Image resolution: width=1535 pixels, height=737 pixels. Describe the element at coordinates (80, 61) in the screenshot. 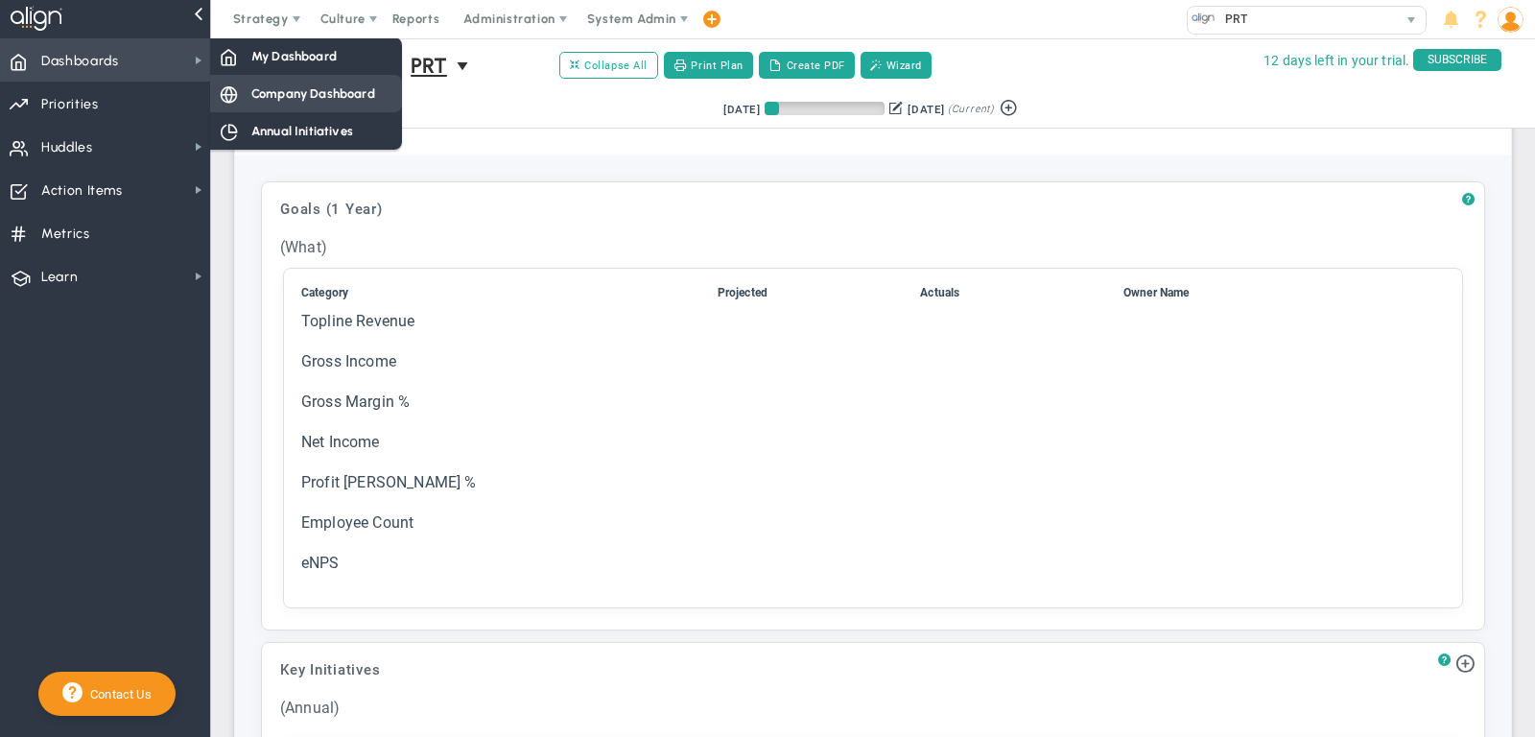

I see `span: Dashboards` at that location.